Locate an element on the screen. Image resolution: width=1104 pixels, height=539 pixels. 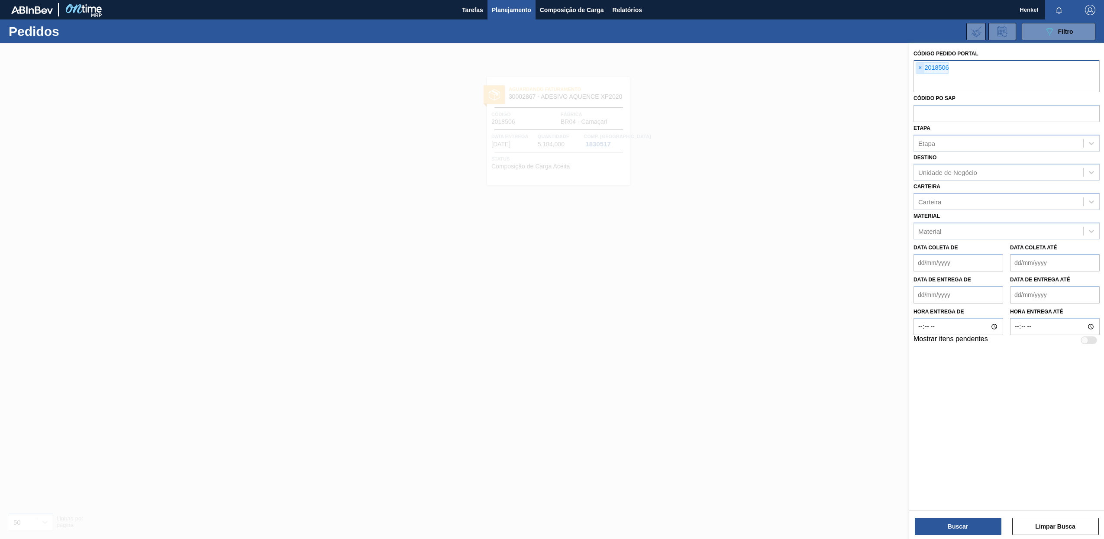
label: Data coleta de is located at coordinates (935, 248).